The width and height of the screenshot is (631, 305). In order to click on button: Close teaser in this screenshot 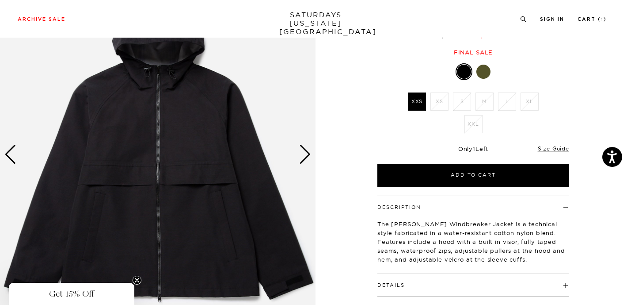, I will do `click(137, 280)`.